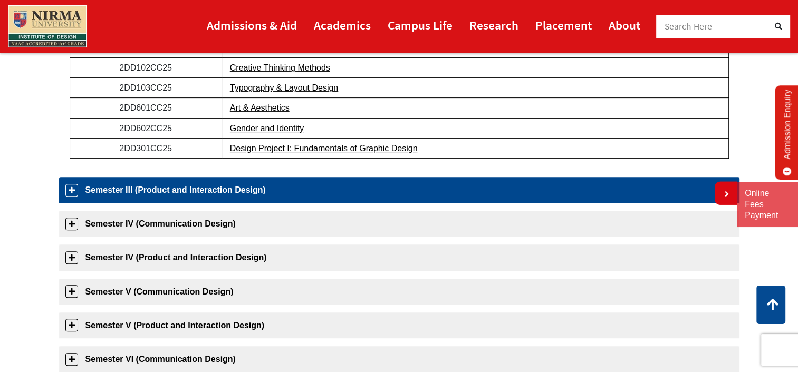 This screenshot has width=798, height=373. What do you see at coordinates (252, 25) in the screenshot?
I see `a: Admissions & Aid` at bounding box center [252, 25].